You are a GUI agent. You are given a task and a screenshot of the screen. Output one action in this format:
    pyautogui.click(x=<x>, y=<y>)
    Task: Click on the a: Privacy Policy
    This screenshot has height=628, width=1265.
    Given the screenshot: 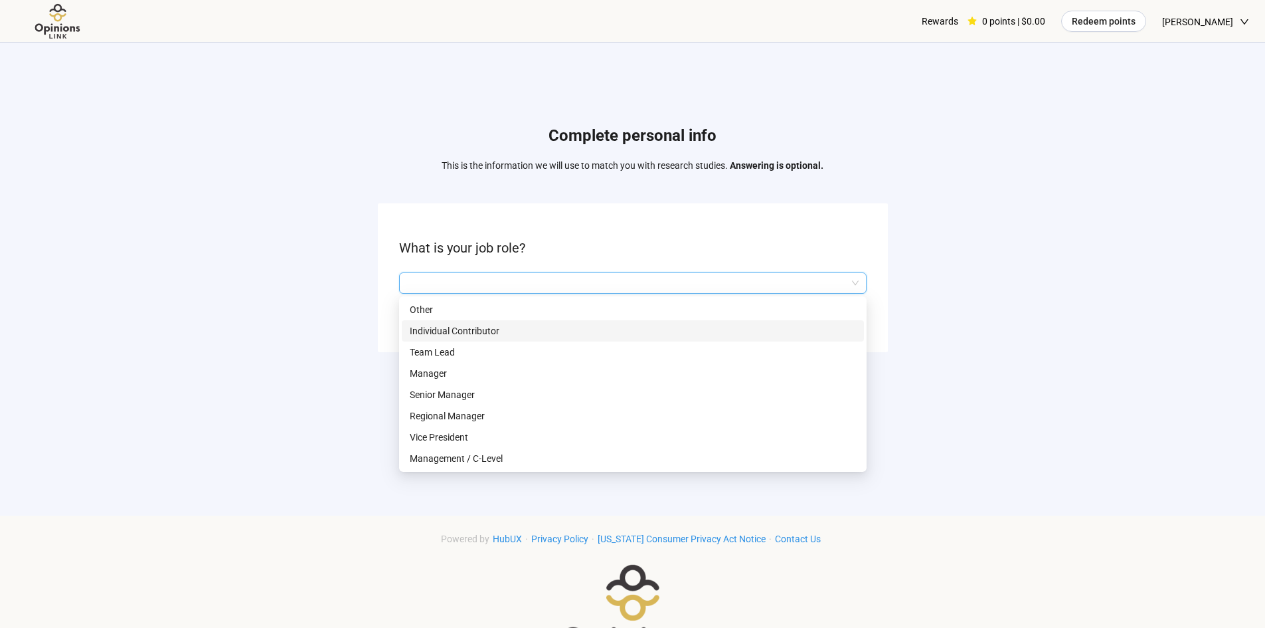 What is the action you would take?
    pyautogui.click(x=560, y=539)
    